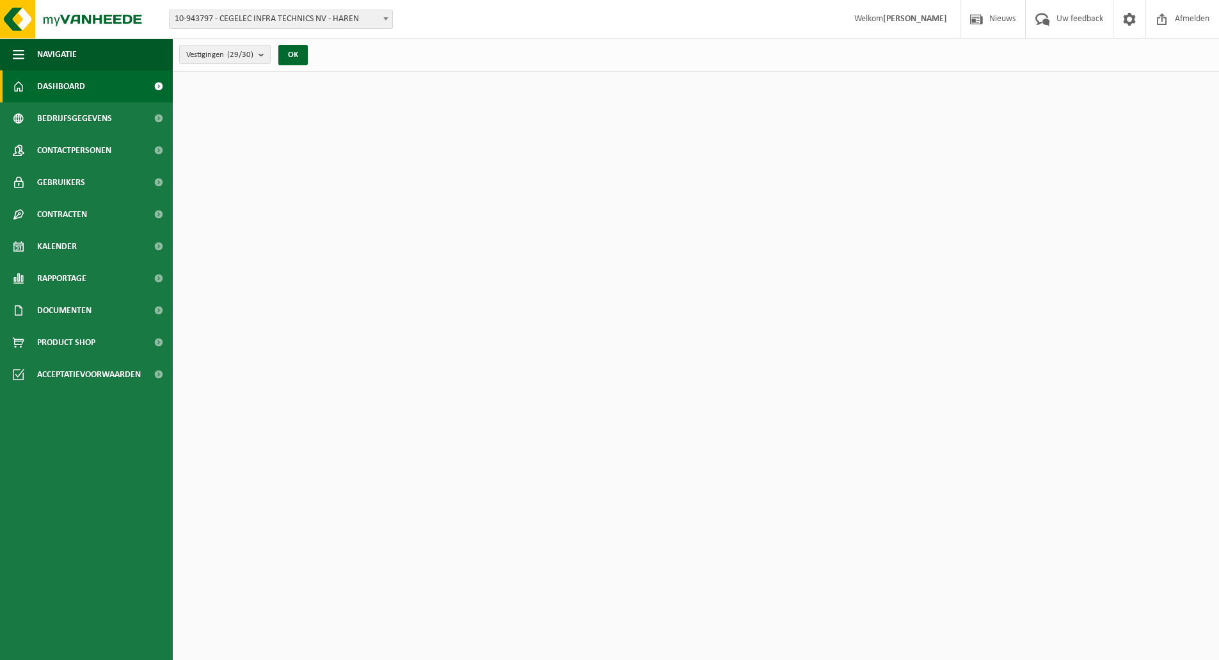  I want to click on span: Acceptatievoorwaarden, so click(89, 374).